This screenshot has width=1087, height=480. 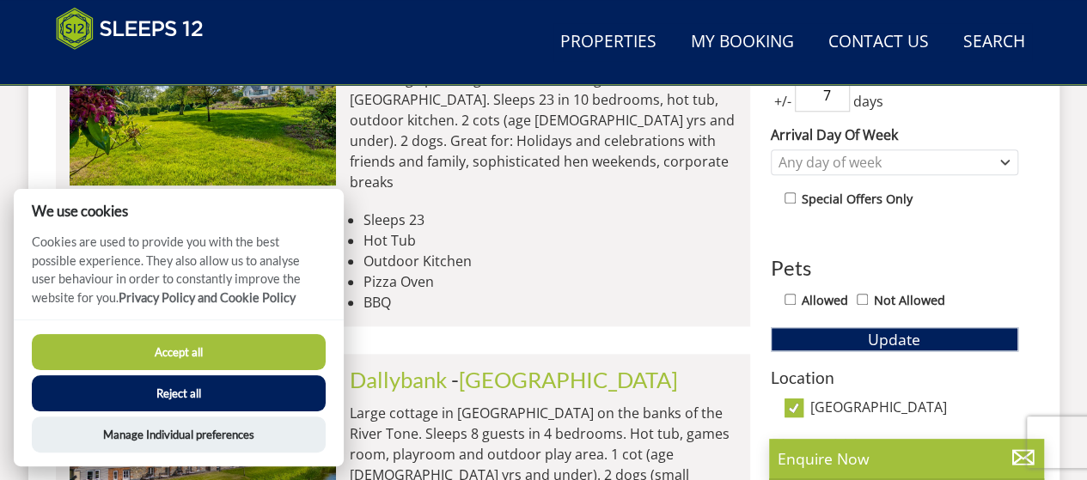 What do you see at coordinates (743, 42) in the screenshot?
I see `a: My Booking` at bounding box center [743, 42].